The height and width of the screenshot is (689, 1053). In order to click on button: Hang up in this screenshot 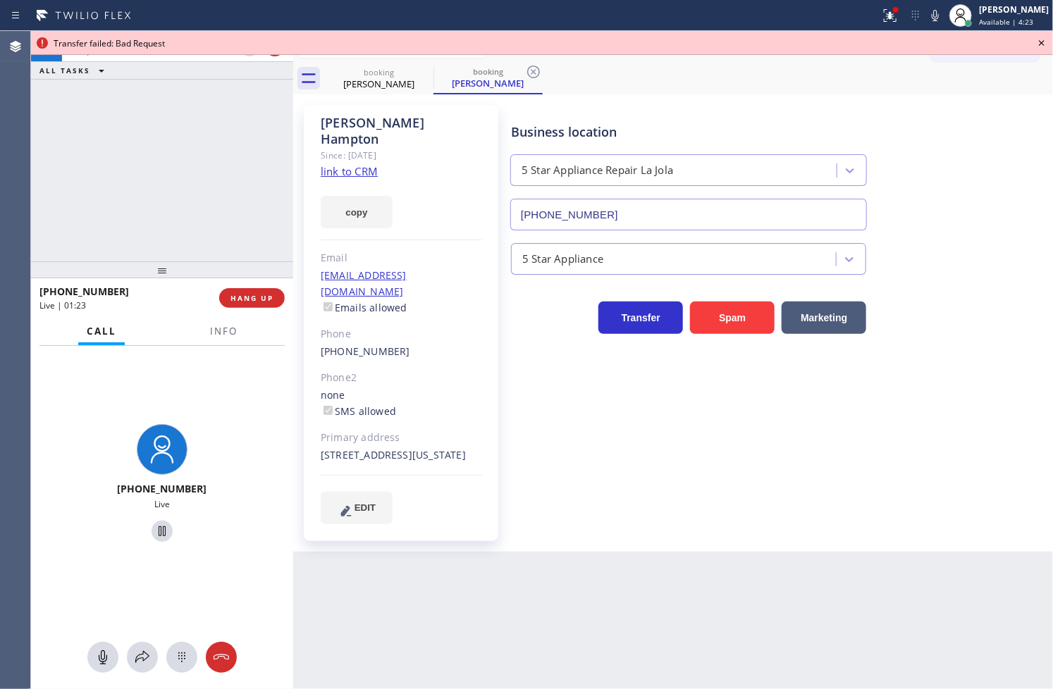, I will do `click(221, 658)`.